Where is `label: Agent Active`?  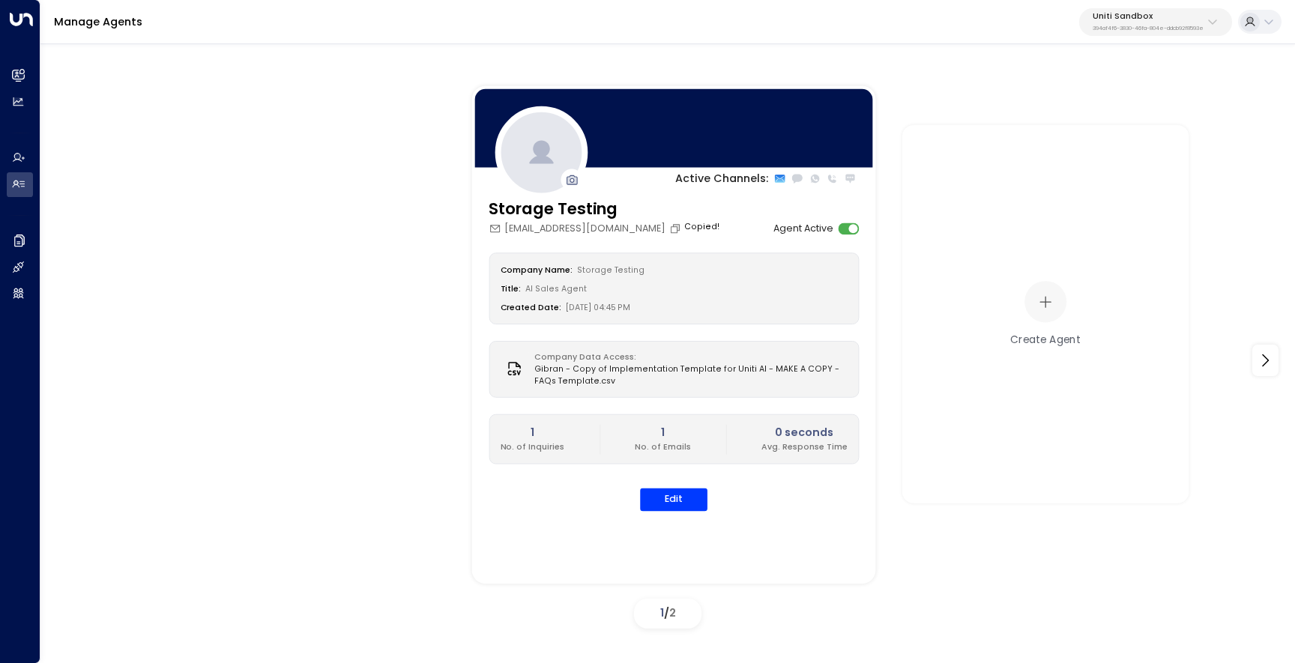
label: Agent Active is located at coordinates (804, 229).